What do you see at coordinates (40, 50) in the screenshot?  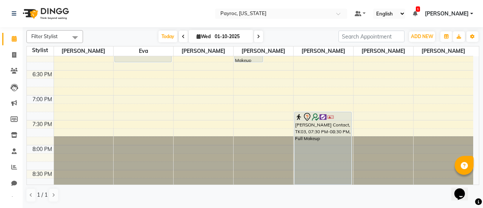 I see `div: Stylist` at bounding box center [40, 50].